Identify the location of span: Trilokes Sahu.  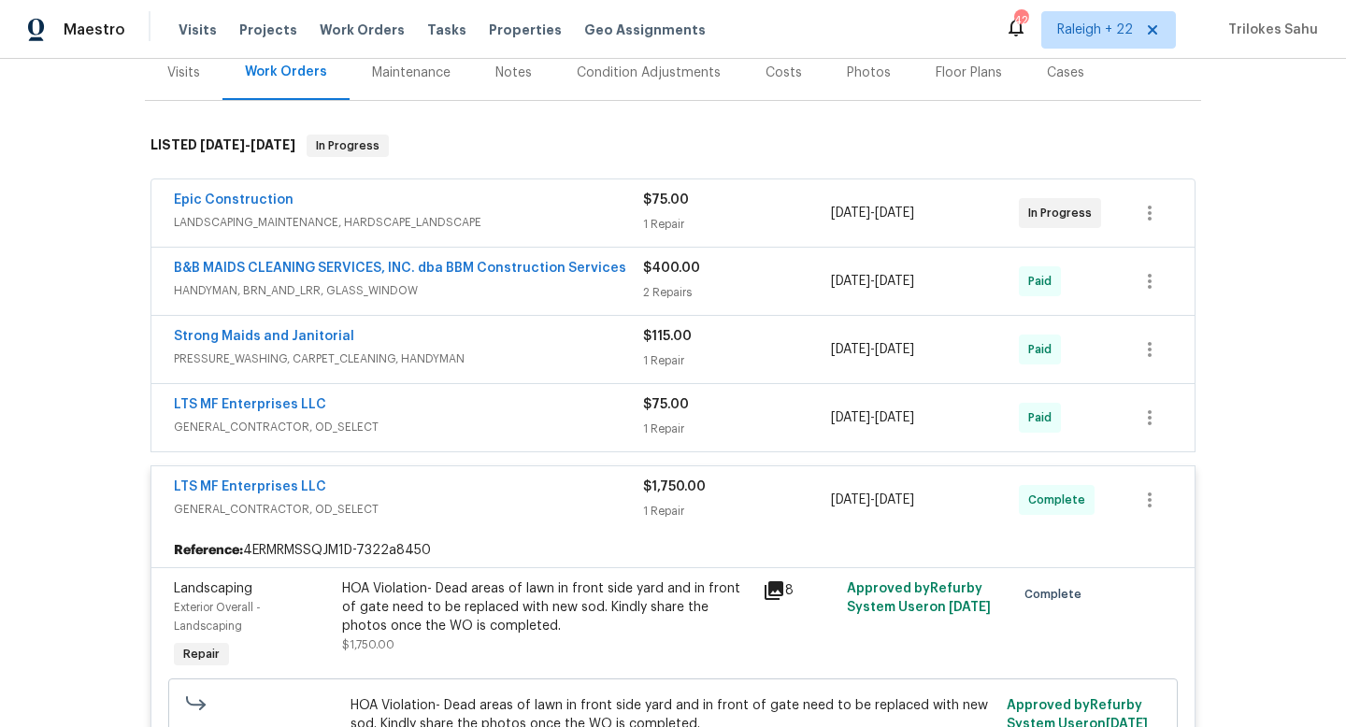
(1269, 30).